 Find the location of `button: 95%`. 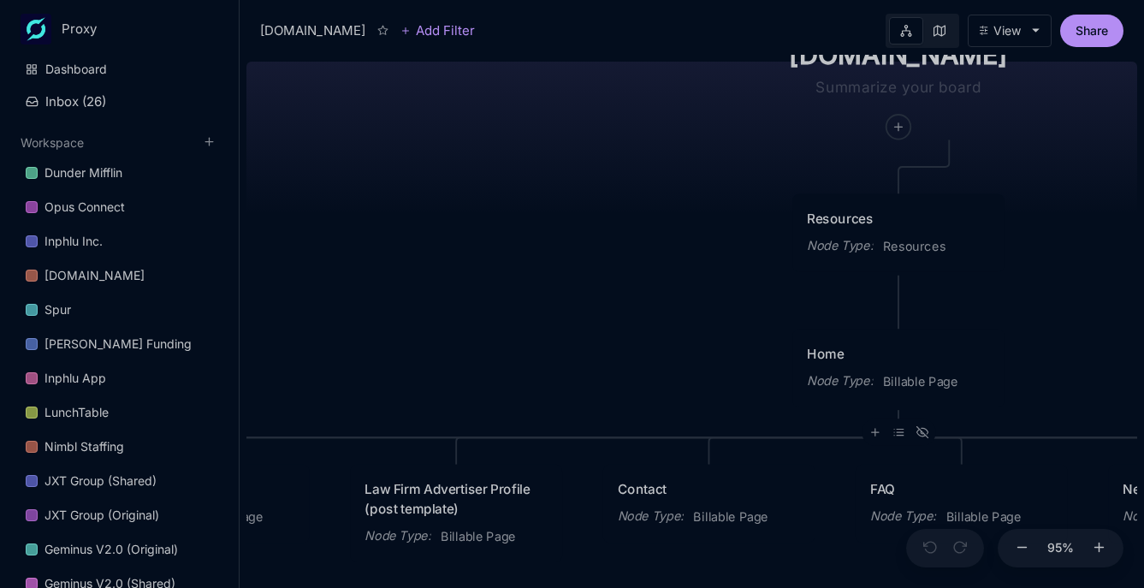

button: 95% is located at coordinates (1061, 548).